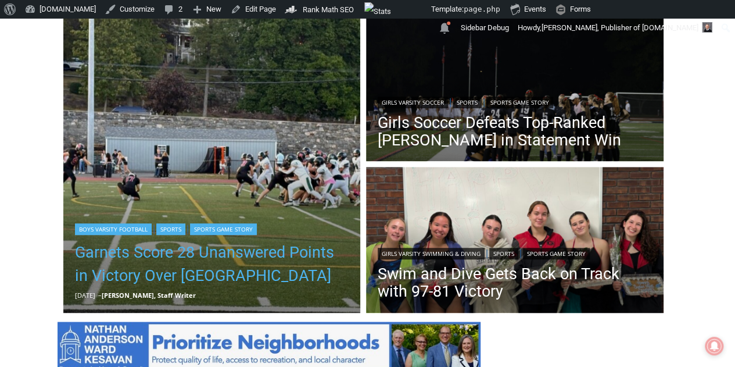 The width and height of the screenshot is (735, 367). What do you see at coordinates (139, 65) in the screenshot?
I see `div: Live Music` at bounding box center [139, 65].